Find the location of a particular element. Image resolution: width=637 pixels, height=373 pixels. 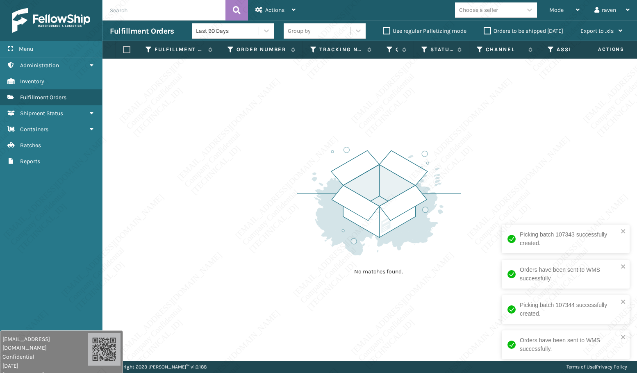

span: Fulfillment Orders is located at coordinates (43, 97).